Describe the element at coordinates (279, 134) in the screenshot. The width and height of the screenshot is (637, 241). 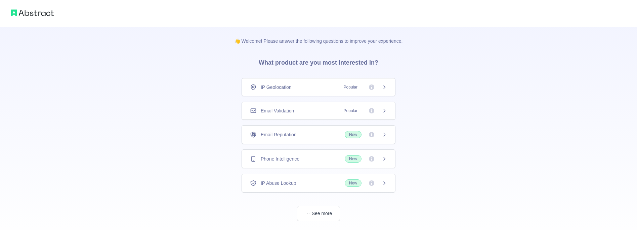
I see `span: Email Reputation` at that location.